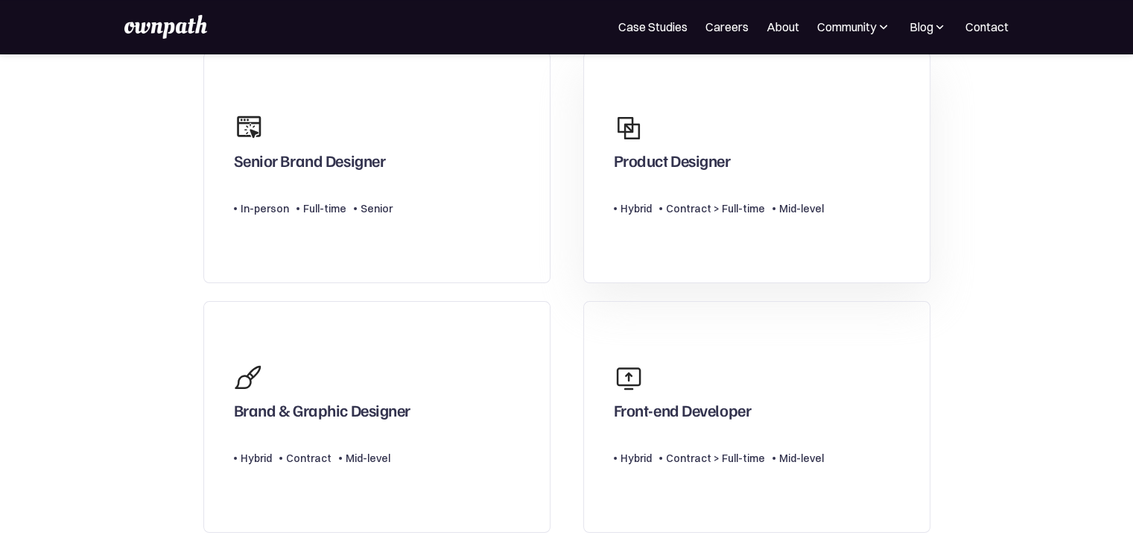 The height and width of the screenshot is (544, 1133). What do you see at coordinates (757, 167) in the screenshot?
I see `a: Product DesignerHybridContract > Full-timeMid-level` at bounding box center [757, 167].